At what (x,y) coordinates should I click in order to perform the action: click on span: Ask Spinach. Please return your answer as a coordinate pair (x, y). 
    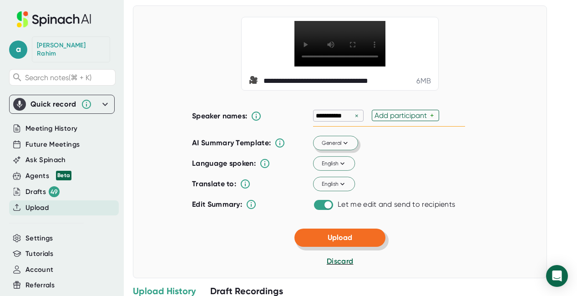
    Looking at the image, I should click on (45, 160).